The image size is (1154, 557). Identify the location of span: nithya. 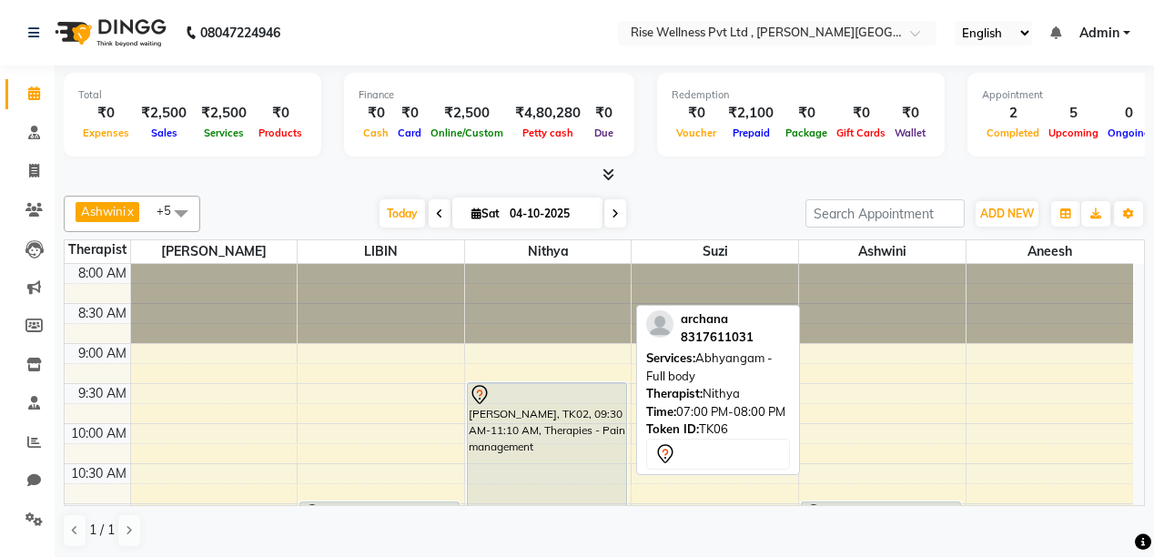
(548, 251).